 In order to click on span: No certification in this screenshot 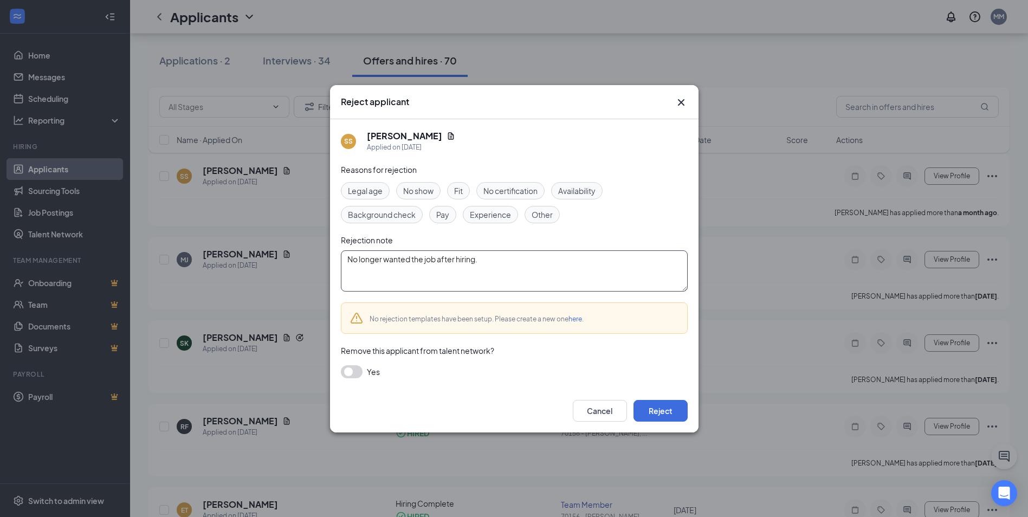, I will do `click(510, 191)`.